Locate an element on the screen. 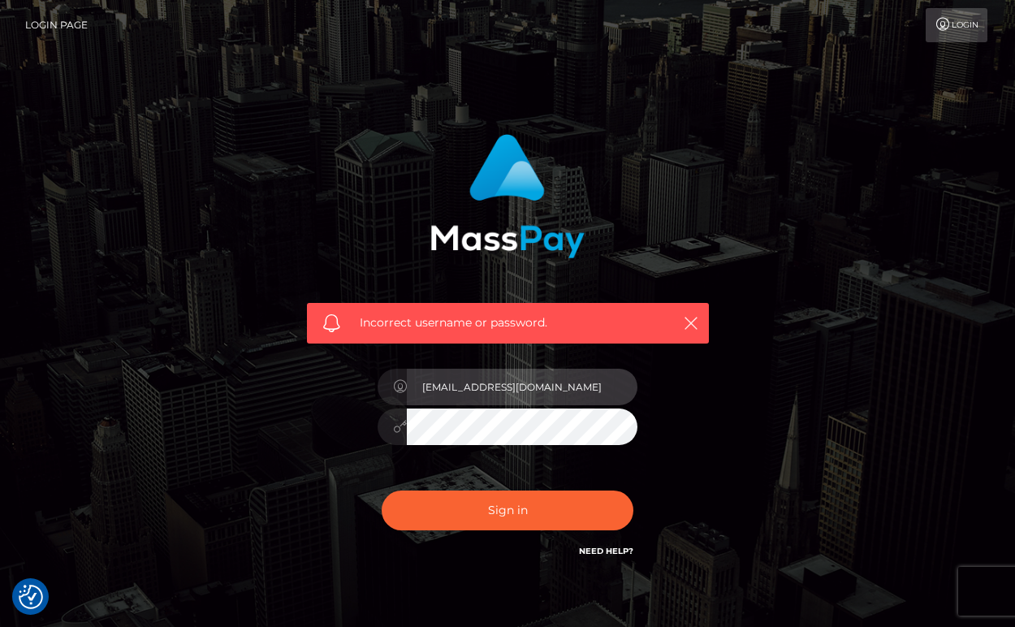 This screenshot has height=627, width=1015. input: Username... is located at coordinates (522, 387).